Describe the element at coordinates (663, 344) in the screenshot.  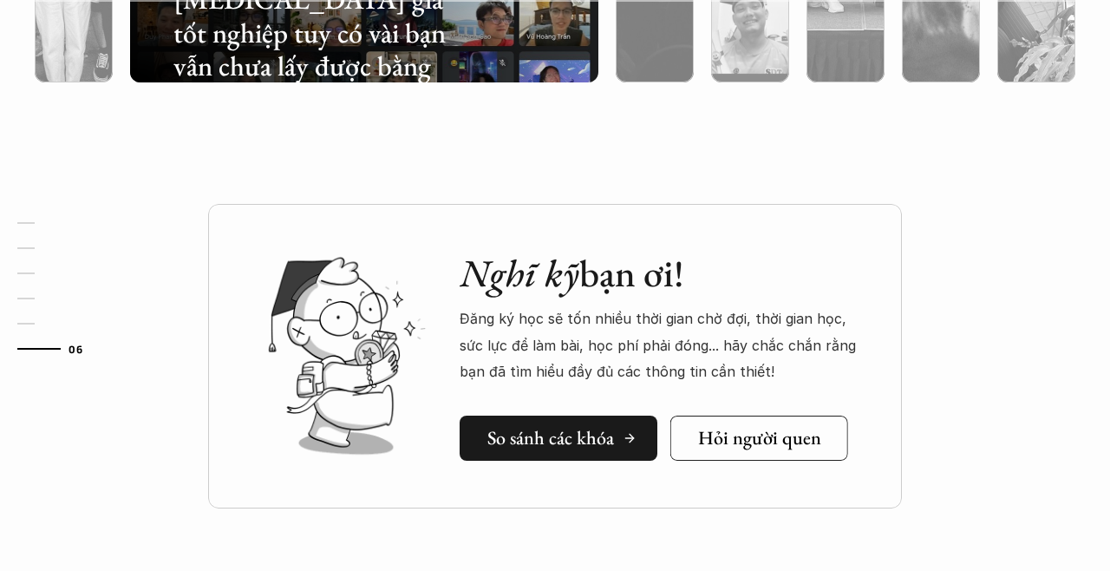
I see `p: Đăng ký học sẽ tốn nhiều thời gian chờ đợi, thời gian học, sức lực để làm bài, học phí phải đóng....` at that location.